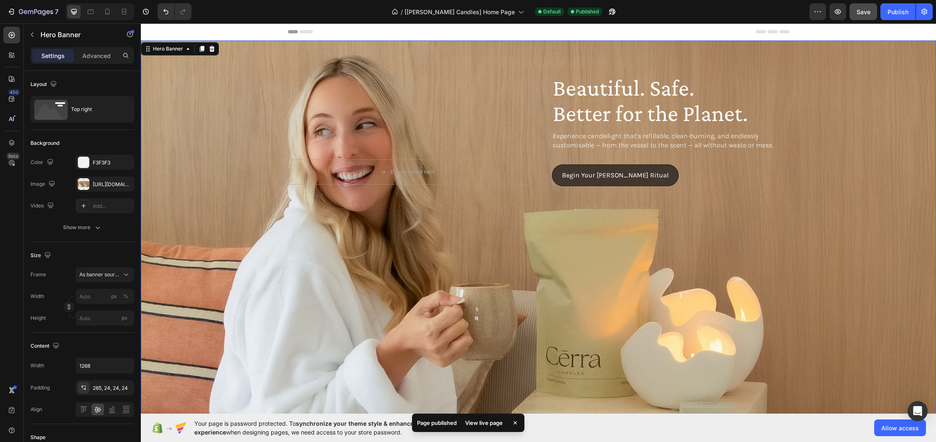 This screenshot has height=442, width=936. Describe the element at coordinates (114, 297) in the screenshot. I see `div: px` at that location.